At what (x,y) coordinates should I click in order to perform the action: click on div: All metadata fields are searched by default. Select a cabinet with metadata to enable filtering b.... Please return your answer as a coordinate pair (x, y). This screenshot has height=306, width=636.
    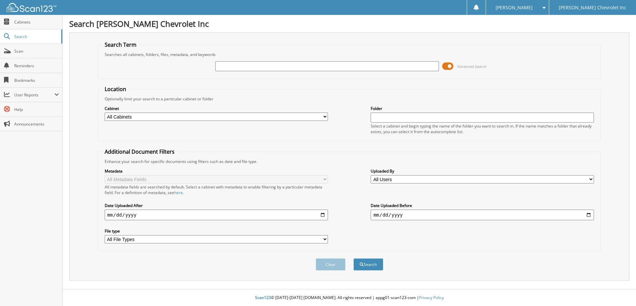
    Looking at the image, I should click on (216, 190).